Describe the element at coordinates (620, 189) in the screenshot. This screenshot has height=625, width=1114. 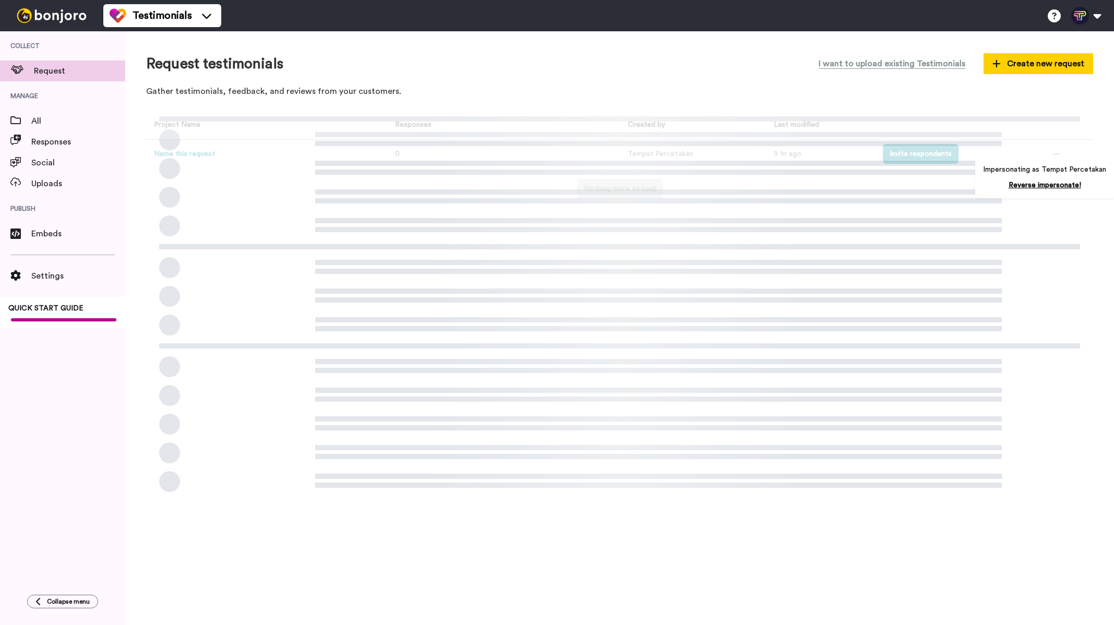
I see `button: Nothing more to load` at that location.